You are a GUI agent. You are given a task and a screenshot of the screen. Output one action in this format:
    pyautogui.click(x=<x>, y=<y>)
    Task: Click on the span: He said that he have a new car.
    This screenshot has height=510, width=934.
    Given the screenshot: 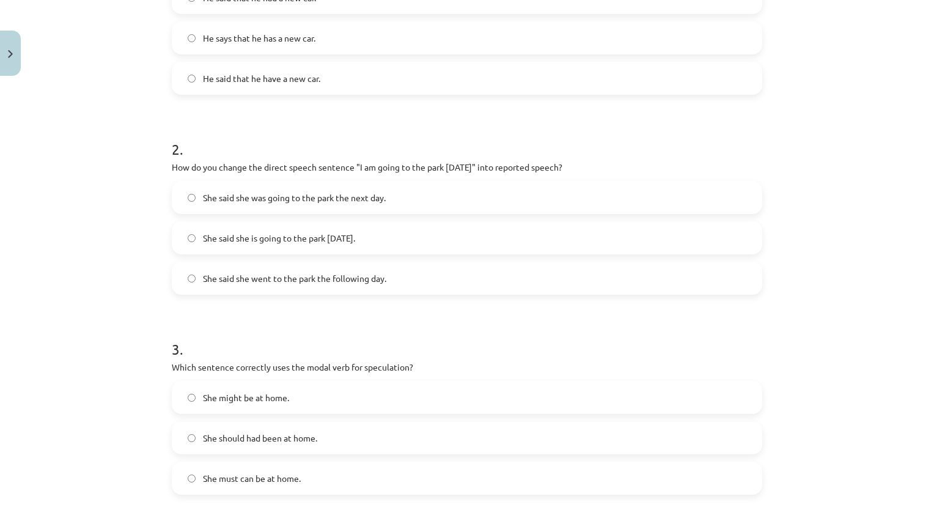 What is the action you would take?
    pyautogui.click(x=262, y=78)
    